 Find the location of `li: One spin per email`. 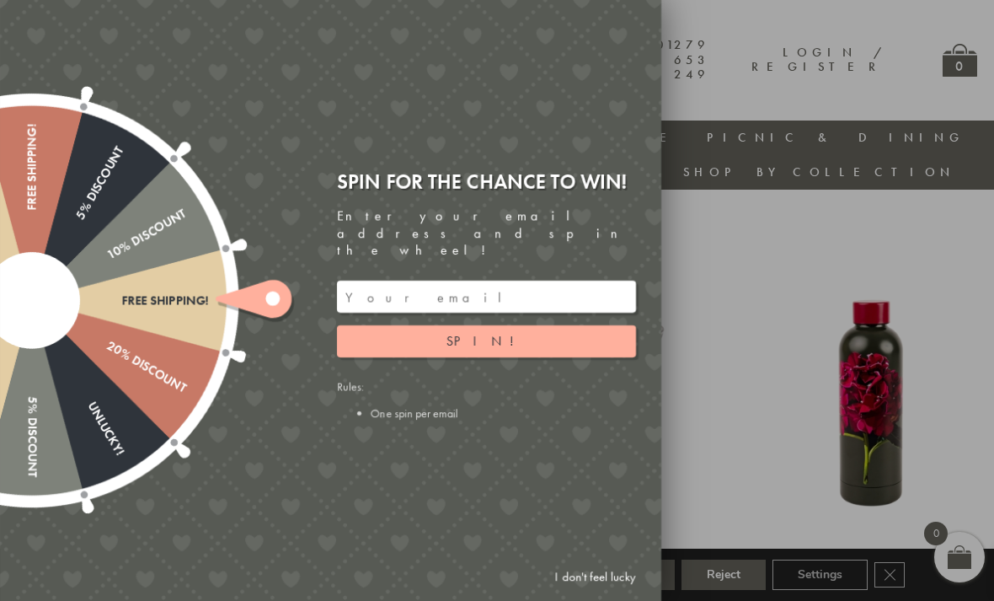

li: One spin per email is located at coordinates (503, 413).